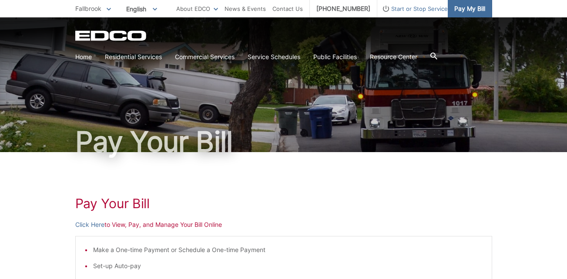  What do you see at coordinates (204, 57) in the screenshot?
I see `a: Commercial Services` at bounding box center [204, 57].